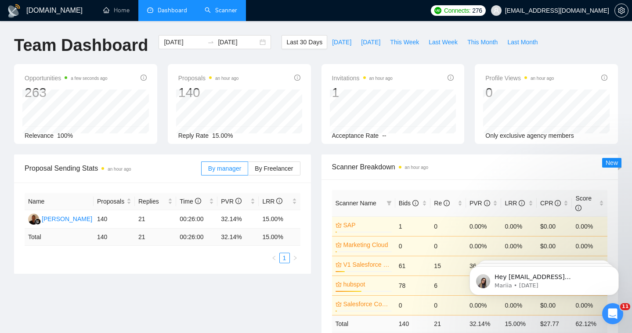 This screenshot has height=333, width=632. I want to click on span: user, so click(496, 11).